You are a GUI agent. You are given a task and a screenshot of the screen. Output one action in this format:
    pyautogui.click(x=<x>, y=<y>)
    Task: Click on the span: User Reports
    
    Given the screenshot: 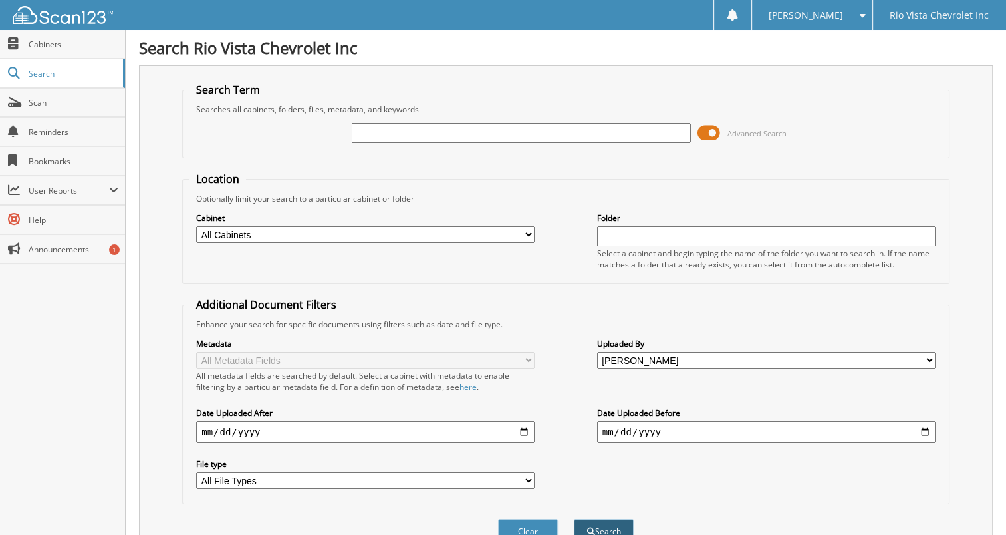 What is the action you would take?
    pyautogui.click(x=68, y=190)
    